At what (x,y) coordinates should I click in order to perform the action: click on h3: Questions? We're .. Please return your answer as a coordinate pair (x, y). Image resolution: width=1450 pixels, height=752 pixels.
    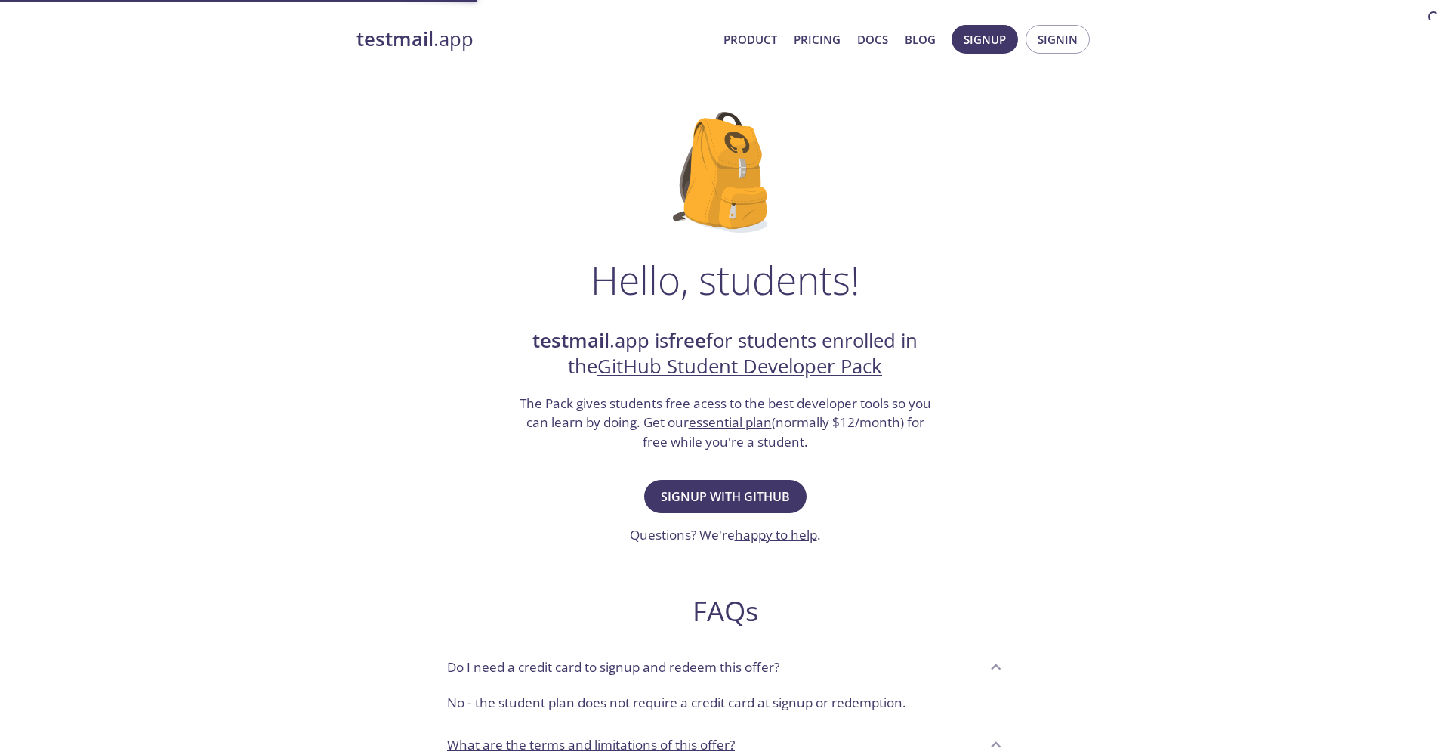
    Looking at the image, I should click on (725, 535).